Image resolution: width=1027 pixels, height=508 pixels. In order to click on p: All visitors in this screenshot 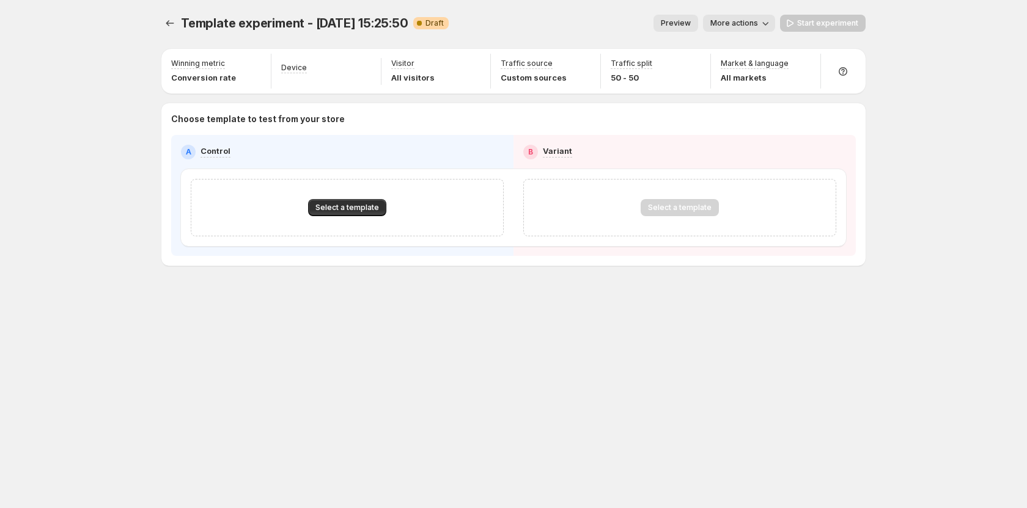, I will do `click(412, 78)`.